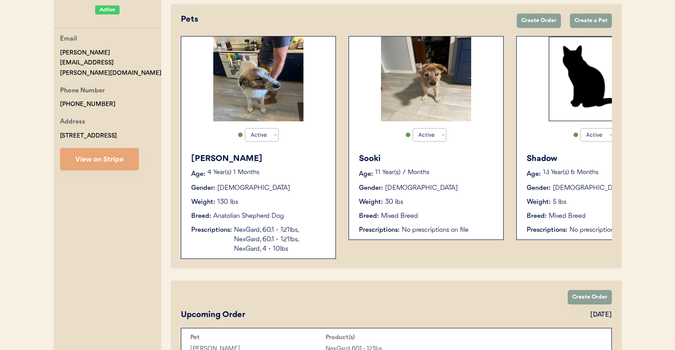  What do you see at coordinates (258, 337) in the screenshot?
I see `div: Pet` at bounding box center [258, 337].